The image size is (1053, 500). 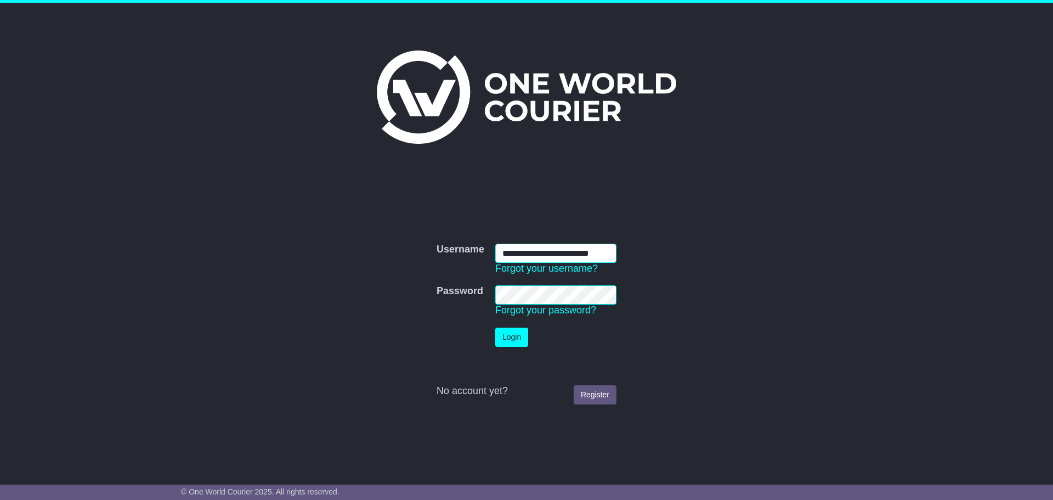 What do you see at coordinates (460, 291) in the screenshot?
I see `label: Password` at bounding box center [460, 291].